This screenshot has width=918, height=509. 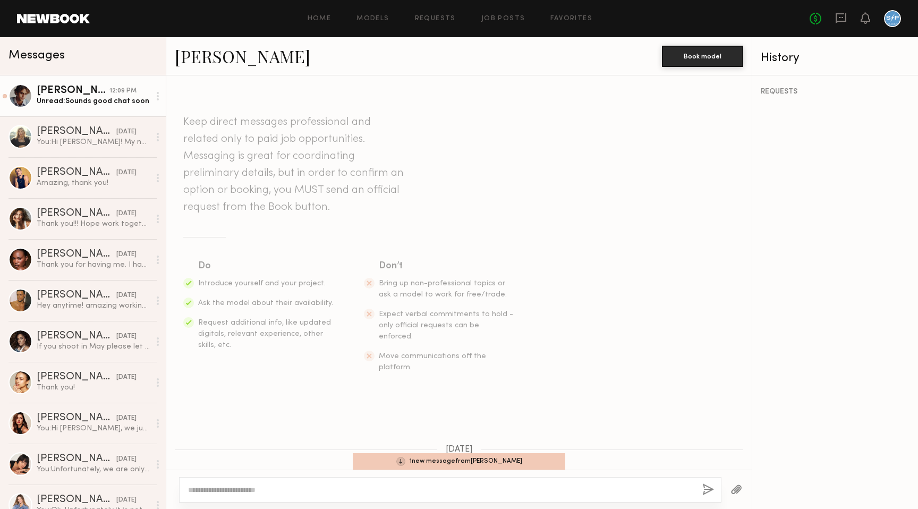 What do you see at coordinates (702, 55) in the screenshot?
I see `a: Book model` at bounding box center [702, 55].